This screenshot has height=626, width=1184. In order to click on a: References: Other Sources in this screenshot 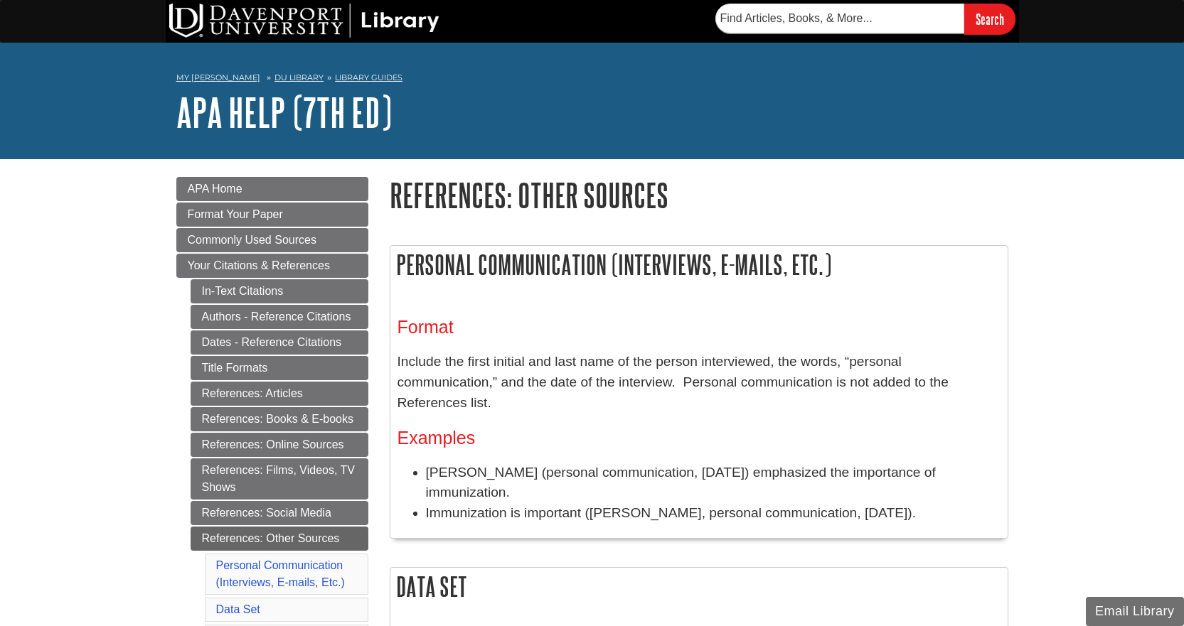, I will do `click(279, 539)`.